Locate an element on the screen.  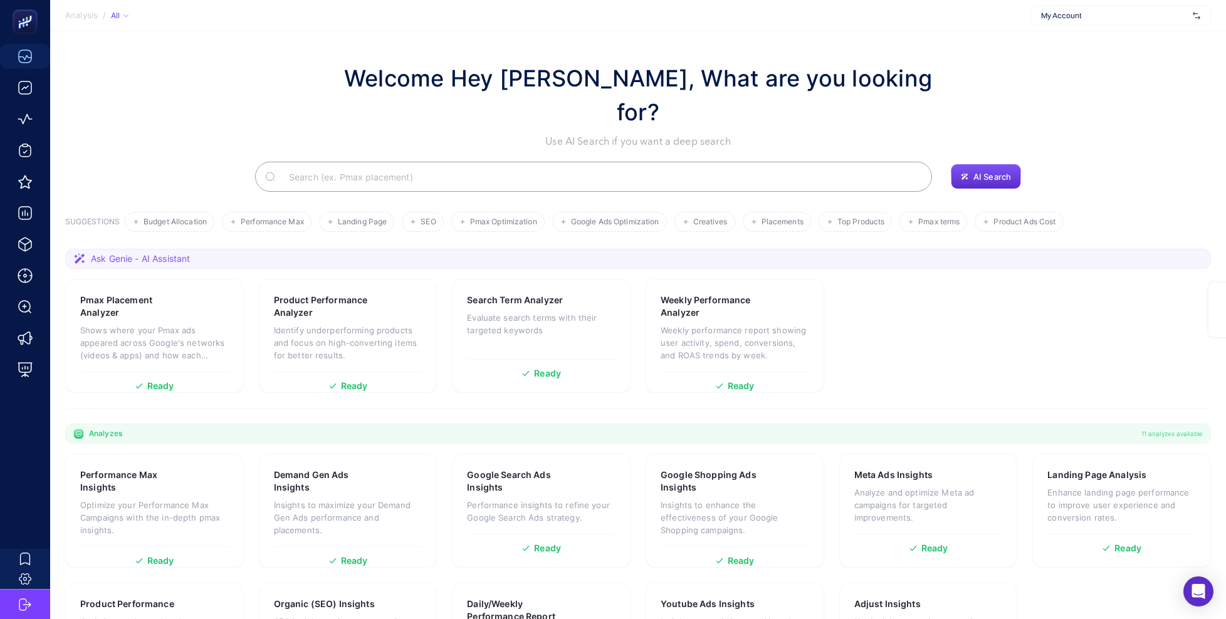
span: AI Search is located at coordinates (992, 177).